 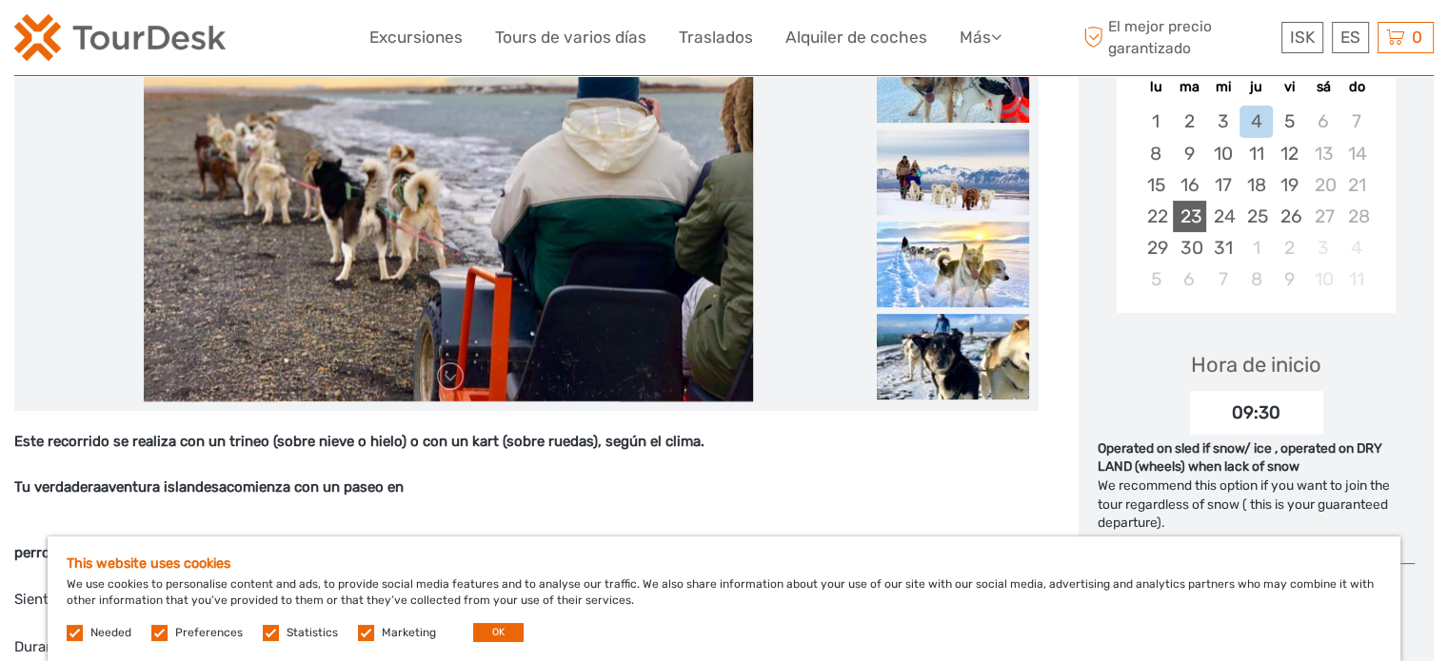 What do you see at coordinates (498, 633) in the screenshot?
I see `button: OK` at bounding box center [498, 633].